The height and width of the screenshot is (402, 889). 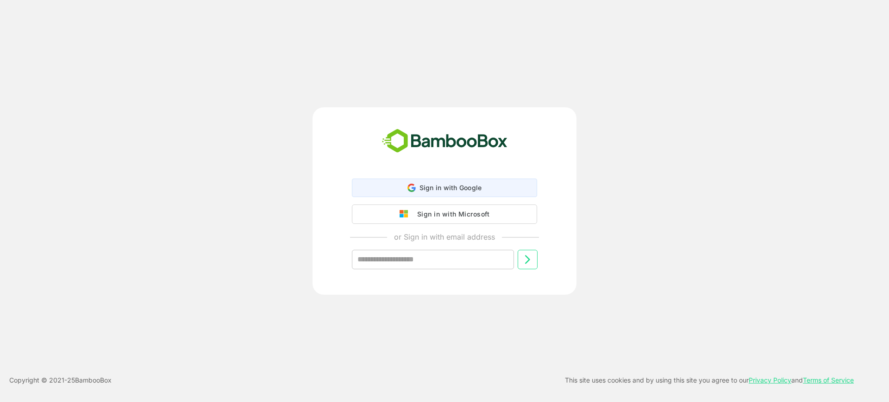 What do you see at coordinates (444, 141) in the screenshot?
I see `img: bamboobox` at bounding box center [444, 141].